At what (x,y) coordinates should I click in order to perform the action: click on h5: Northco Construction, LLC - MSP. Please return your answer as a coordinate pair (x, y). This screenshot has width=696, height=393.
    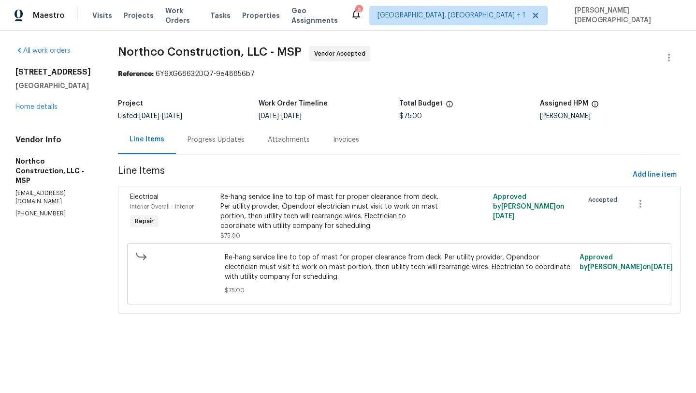
    Looking at the image, I should click on (55, 171).